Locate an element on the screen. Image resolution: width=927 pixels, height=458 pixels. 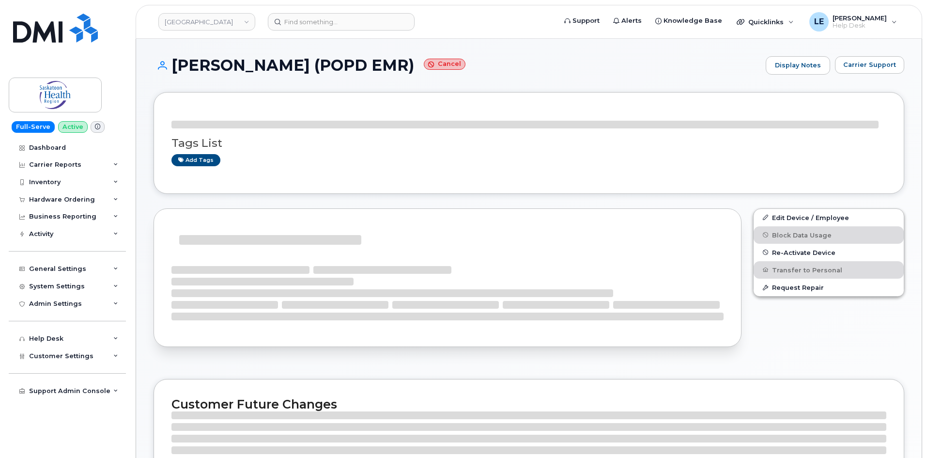
button: Block Data Usage is located at coordinates (829, 235).